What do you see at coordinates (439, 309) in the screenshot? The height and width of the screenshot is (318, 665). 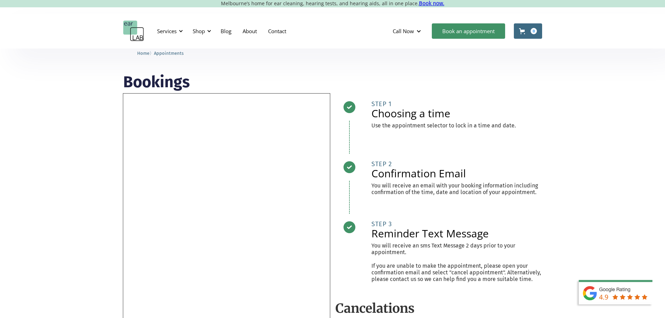 I see `h2: Cancelations` at bounding box center [439, 309].